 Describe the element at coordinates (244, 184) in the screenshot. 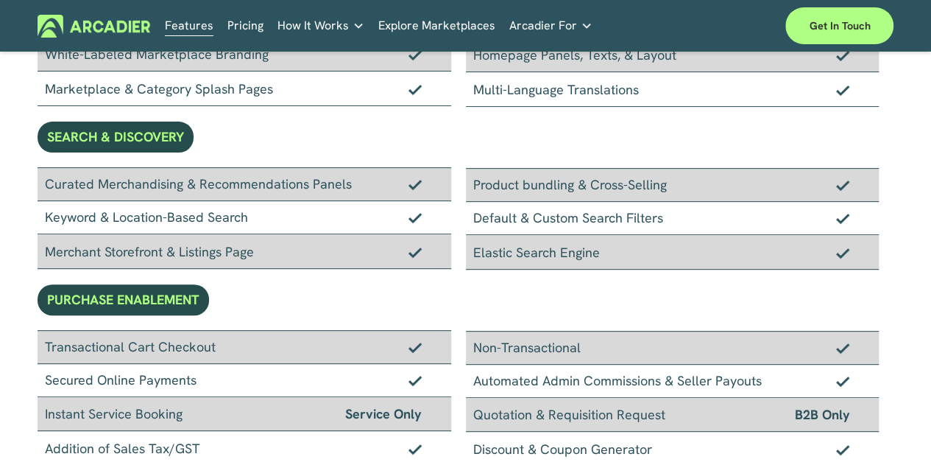

I see `div: Curated Merchandising & Recommendations Panels` at that location.